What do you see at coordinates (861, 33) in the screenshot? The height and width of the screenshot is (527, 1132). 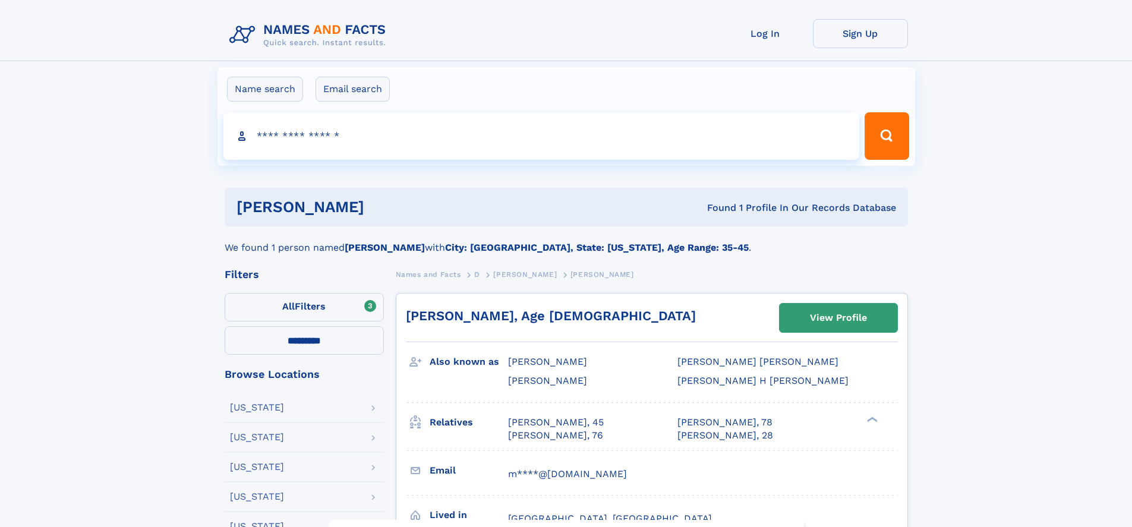 I see `a: Sign Up` at bounding box center [861, 33].